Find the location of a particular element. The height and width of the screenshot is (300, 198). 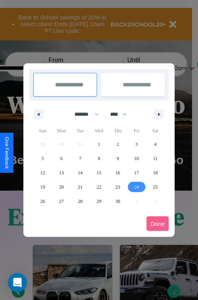

button: 9 is located at coordinates (118, 159).